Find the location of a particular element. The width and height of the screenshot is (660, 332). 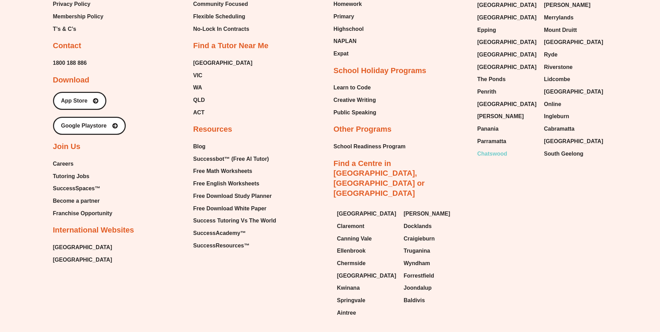

a: Penrith is located at coordinates (507, 92).